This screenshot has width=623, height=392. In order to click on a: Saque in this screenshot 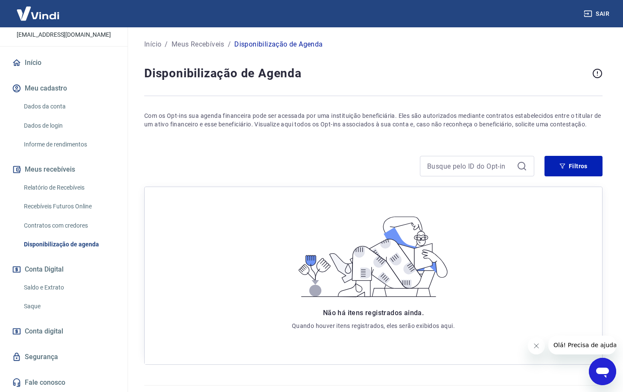, I will do `click(69, 306)`.